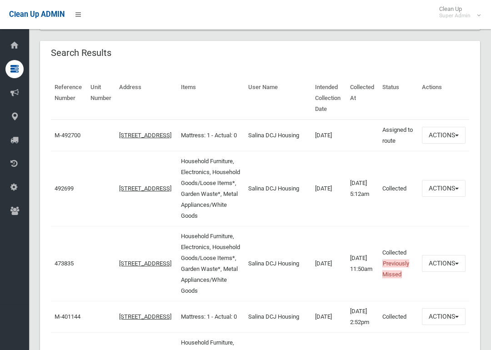 The image size is (491, 350). What do you see at coordinates (399, 98) in the screenshot?
I see `th: Status` at bounding box center [399, 98].